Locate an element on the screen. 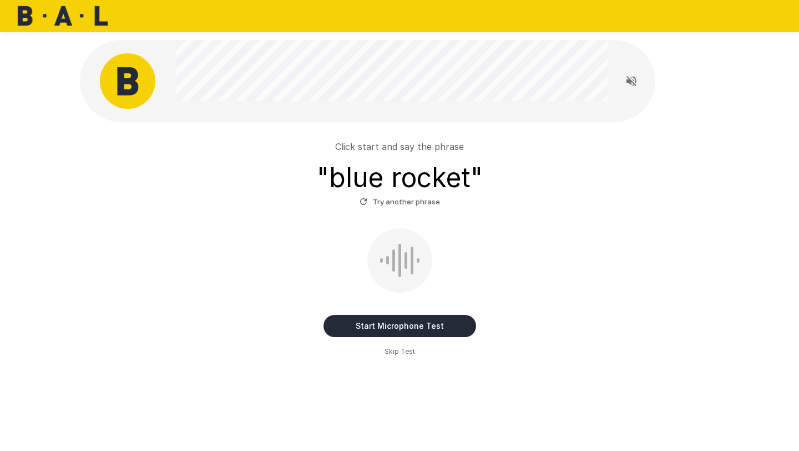 The image size is (799, 451). p: Click start and say the phrase is located at coordinates (400, 147).